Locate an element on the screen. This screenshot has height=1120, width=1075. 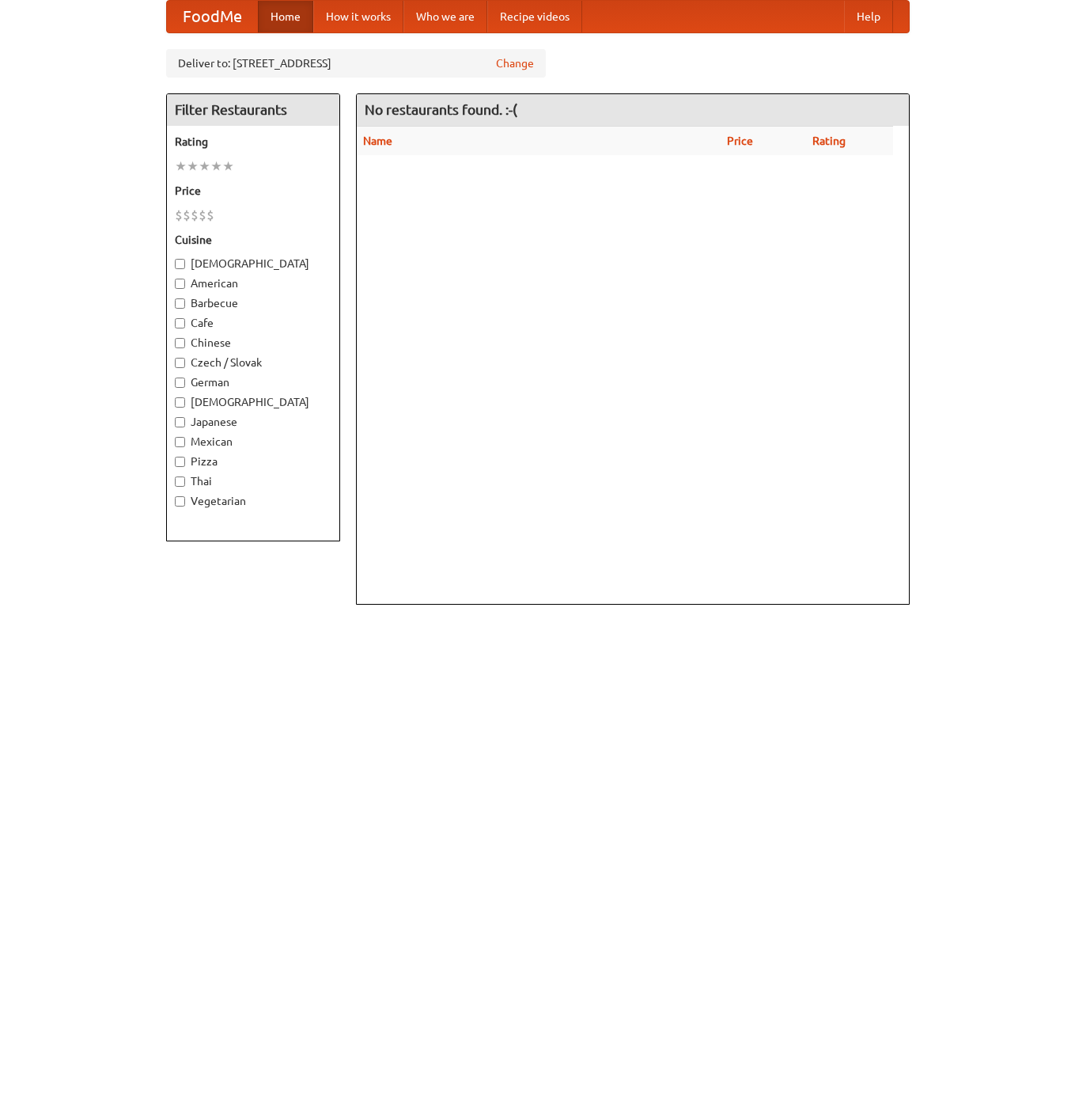
input: Thai is located at coordinates (180, 481).